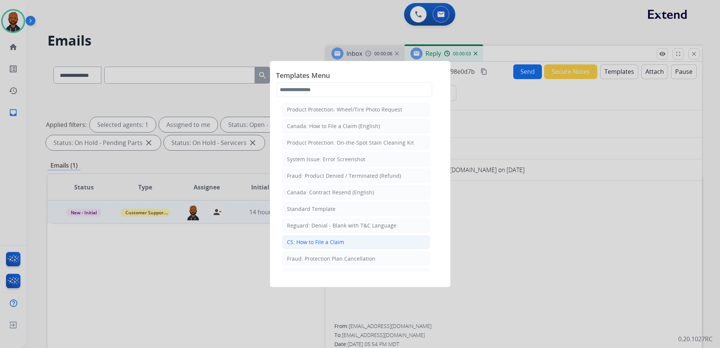 Image resolution: width=720 pixels, height=348 pixels. Describe the element at coordinates (333, 126) in the screenshot. I see `div: Canada: How to File a Claim (English)` at that location.